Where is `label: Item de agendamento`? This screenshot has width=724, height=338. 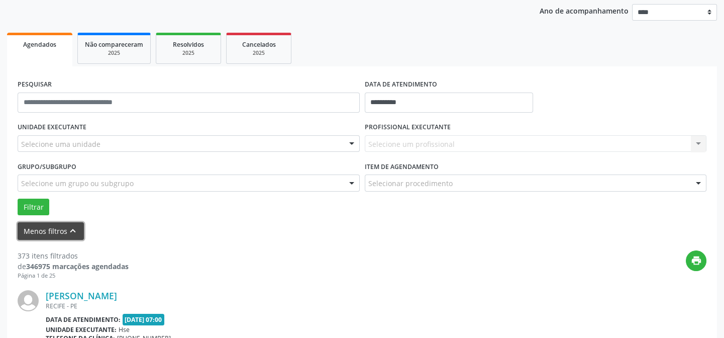 label: Item de agendamento is located at coordinates (402, 166).